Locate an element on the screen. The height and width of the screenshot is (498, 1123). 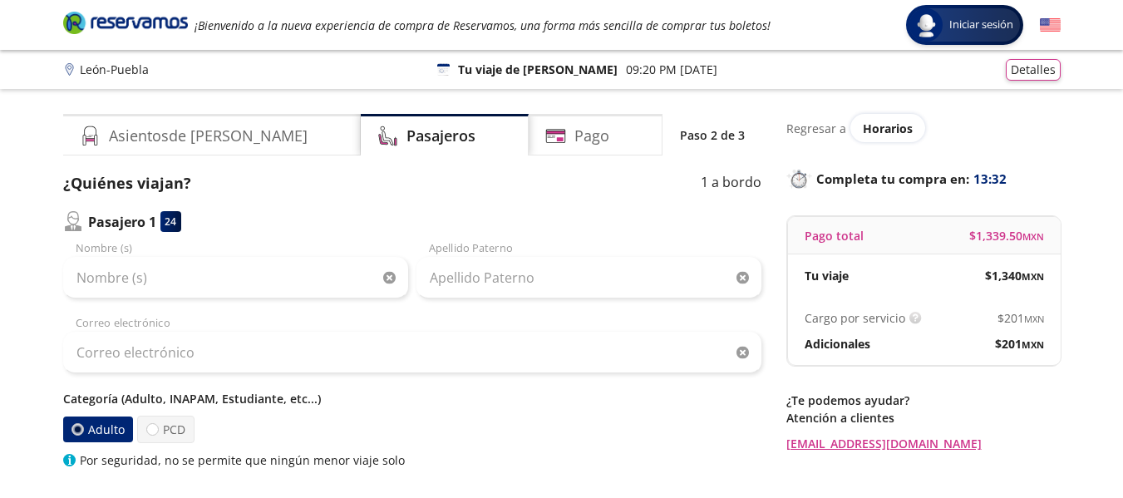
span: $ 1,340 is located at coordinates (1014, 275).